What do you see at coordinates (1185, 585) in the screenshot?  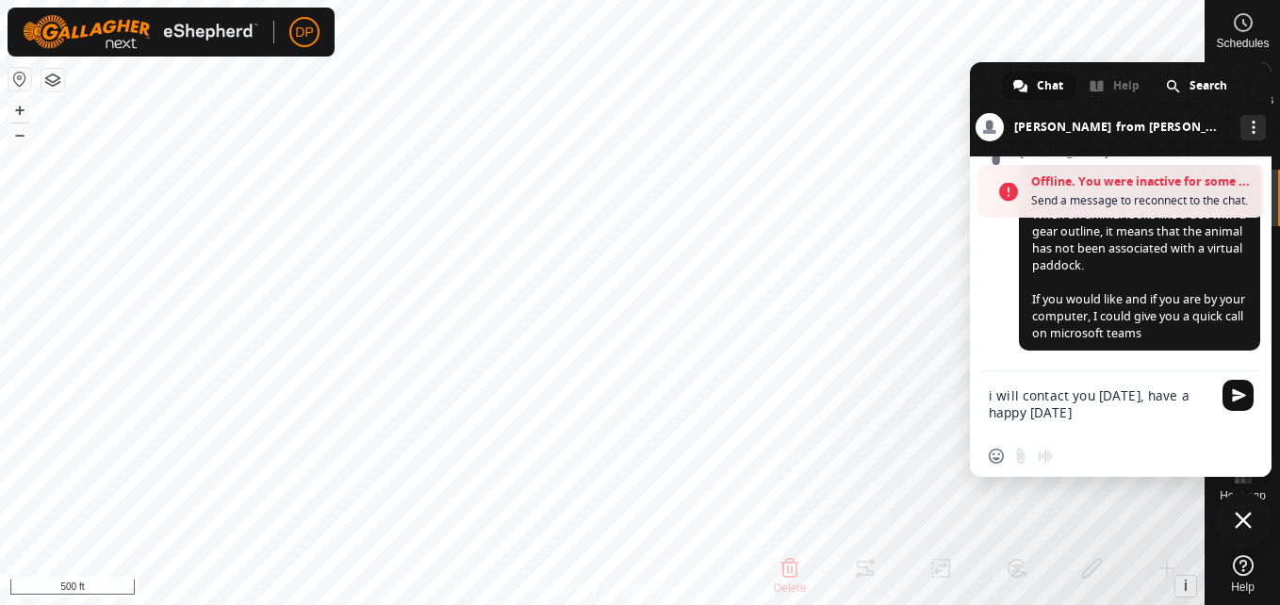 I see `span: i` at bounding box center [1185, 585].